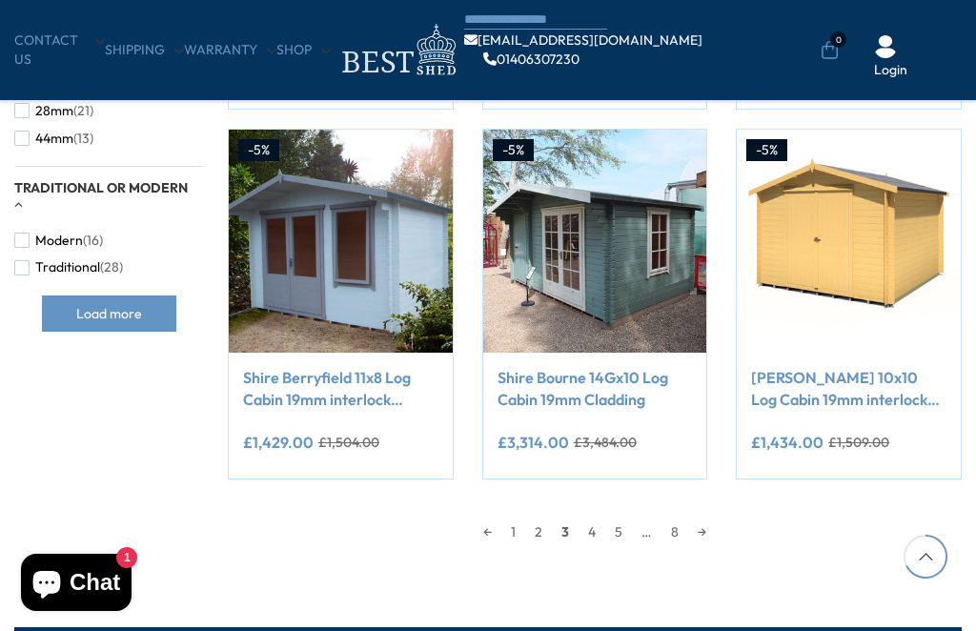 The image size is (976, 631). Describe the element at coordinates (83, 111) in the screenshot. I see `span: (21)` at that location.